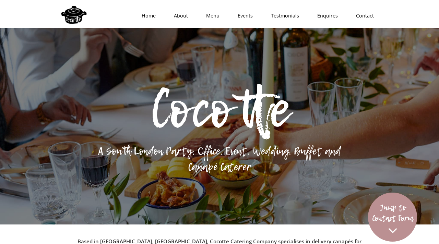 The height and width of the screenshot is (244, 439). Describe the element at coordinates (179, 16) in the screenshot. I see `a: About` at that location.